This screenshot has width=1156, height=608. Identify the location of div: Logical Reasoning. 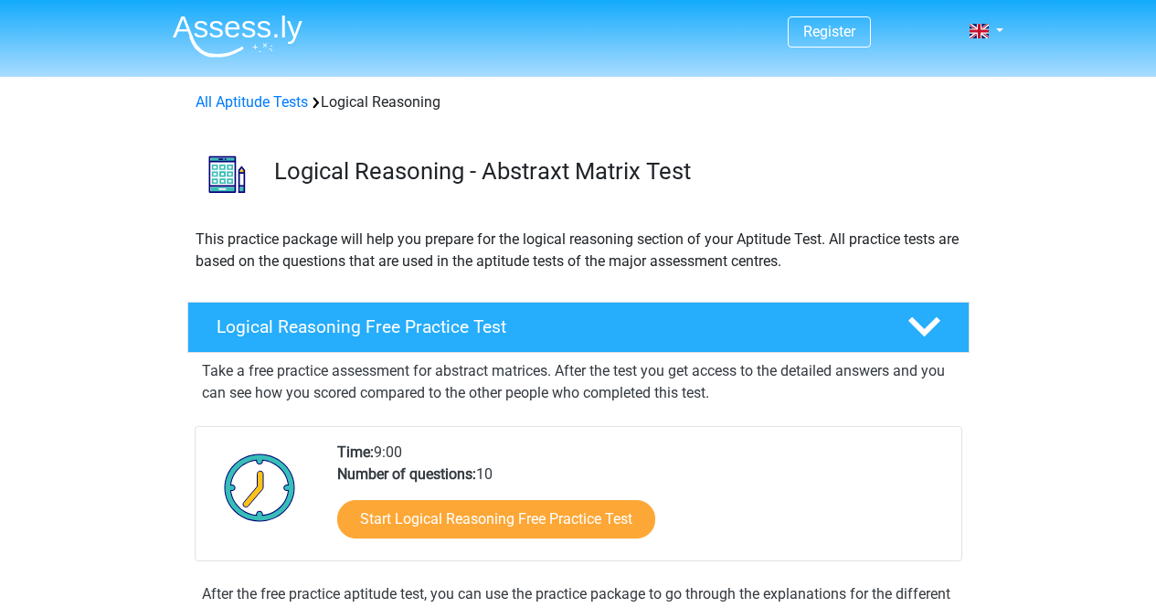
(579, 102).